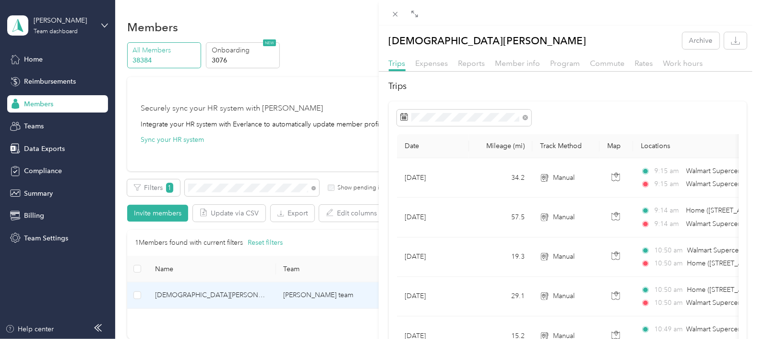 The image size is (757, 339). I want to click on span: Commute, so click(608, 63).